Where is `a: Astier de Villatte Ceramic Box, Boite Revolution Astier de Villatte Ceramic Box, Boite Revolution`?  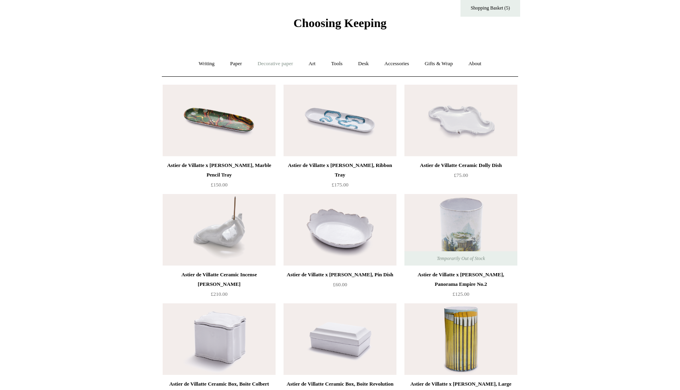 a: Astier de Villatte Ceramic Box, Boite Revolution Astier de Villatte Ceramic Box, Boite Revolution is located at coordinates (340, 339).